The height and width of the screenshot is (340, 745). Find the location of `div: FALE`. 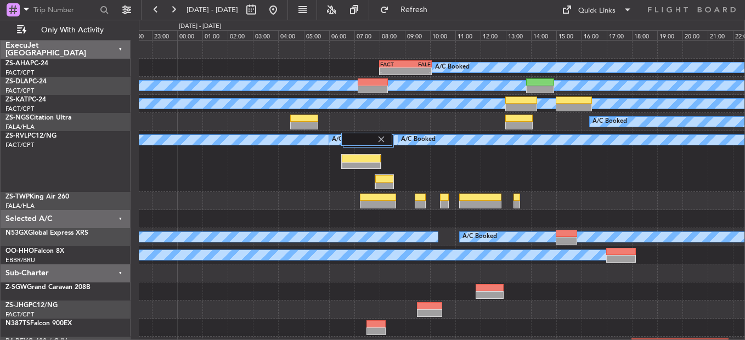

div: FALE is located at coordinates (418, 64).